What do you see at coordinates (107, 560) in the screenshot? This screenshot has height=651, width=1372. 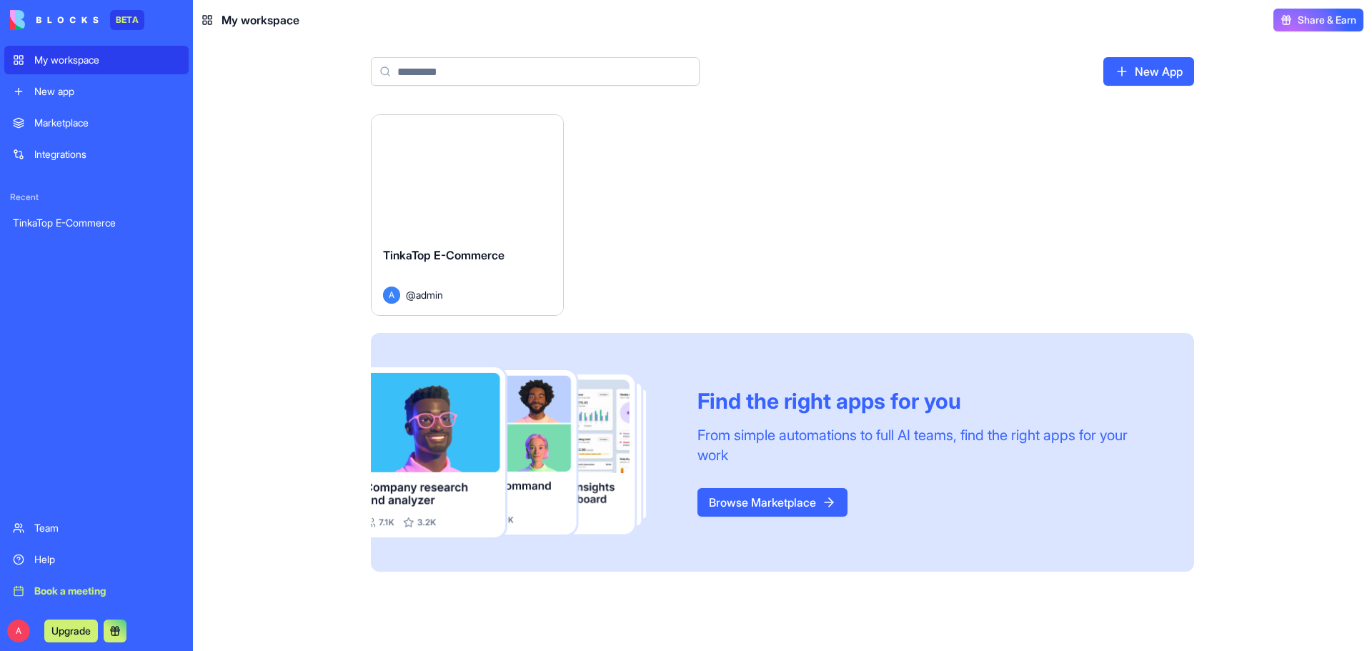 I see `div: Help` at bounding box center [107, 560].